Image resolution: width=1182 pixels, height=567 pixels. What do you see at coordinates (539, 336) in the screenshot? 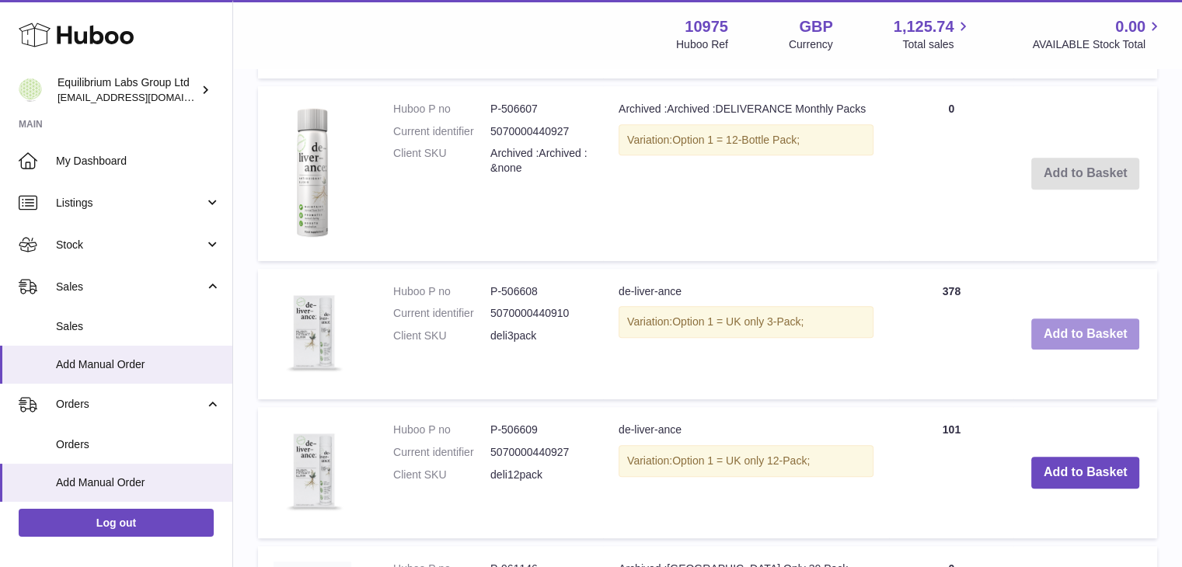
I see `dd: deli3pack` at bounding box center [539, 336].